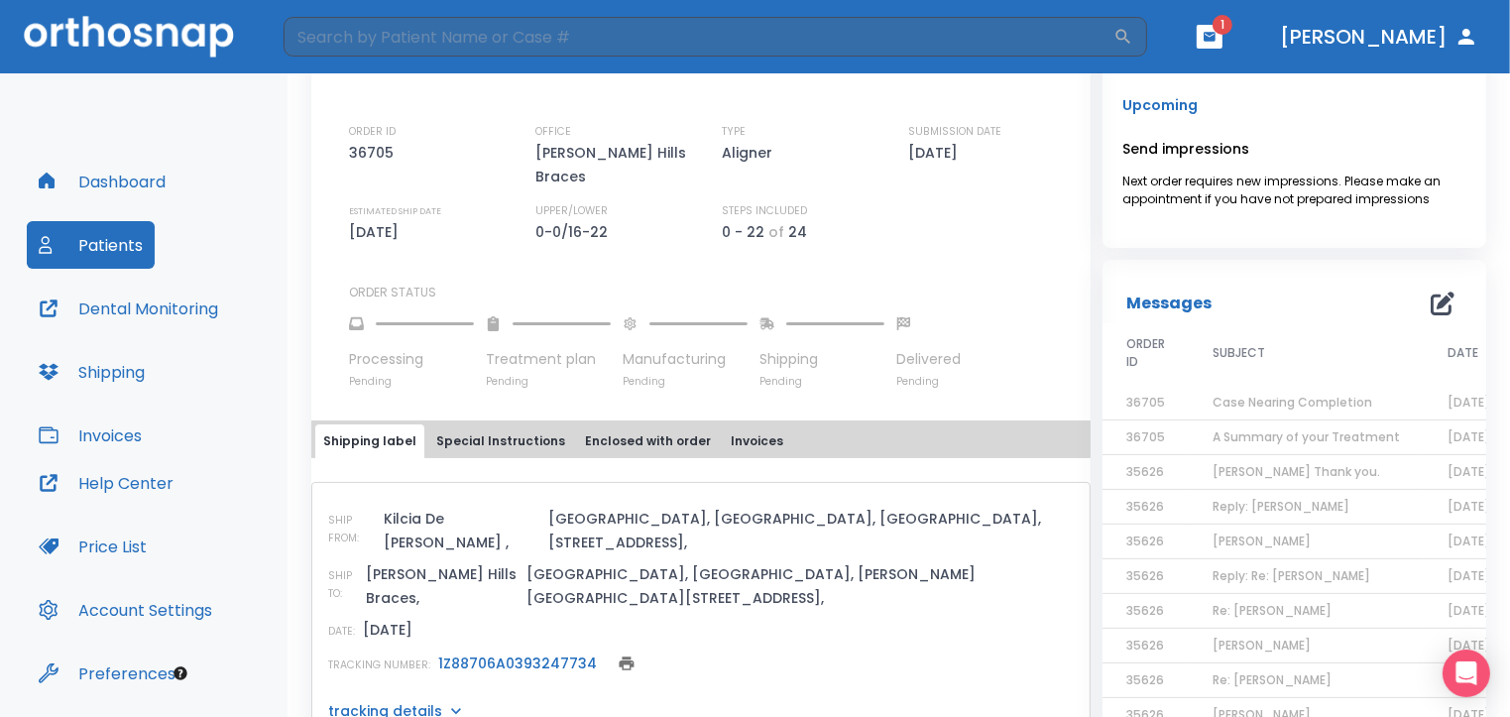 This screenshot has width=1510, height=717. What do you see at coordinates (1294, 190) in the screenshot?
I see `p: Next order requires new impressions. Please make an appointment if you have not prepared impressions` at bounding box center [1294, 190].